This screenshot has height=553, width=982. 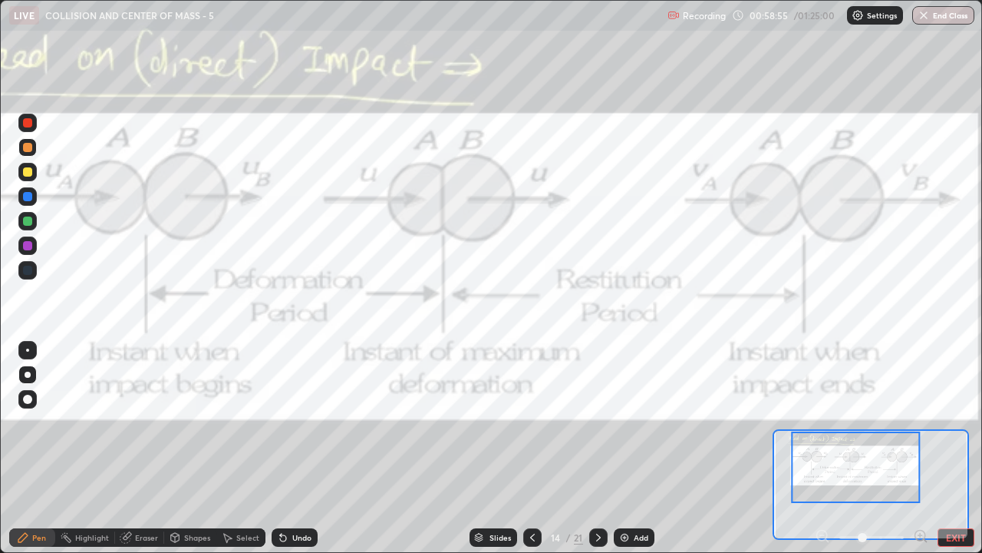 What do you see at coordinates (556, 537) in the screenshot?
I see `div: 14` at bounding box center [556, 537].